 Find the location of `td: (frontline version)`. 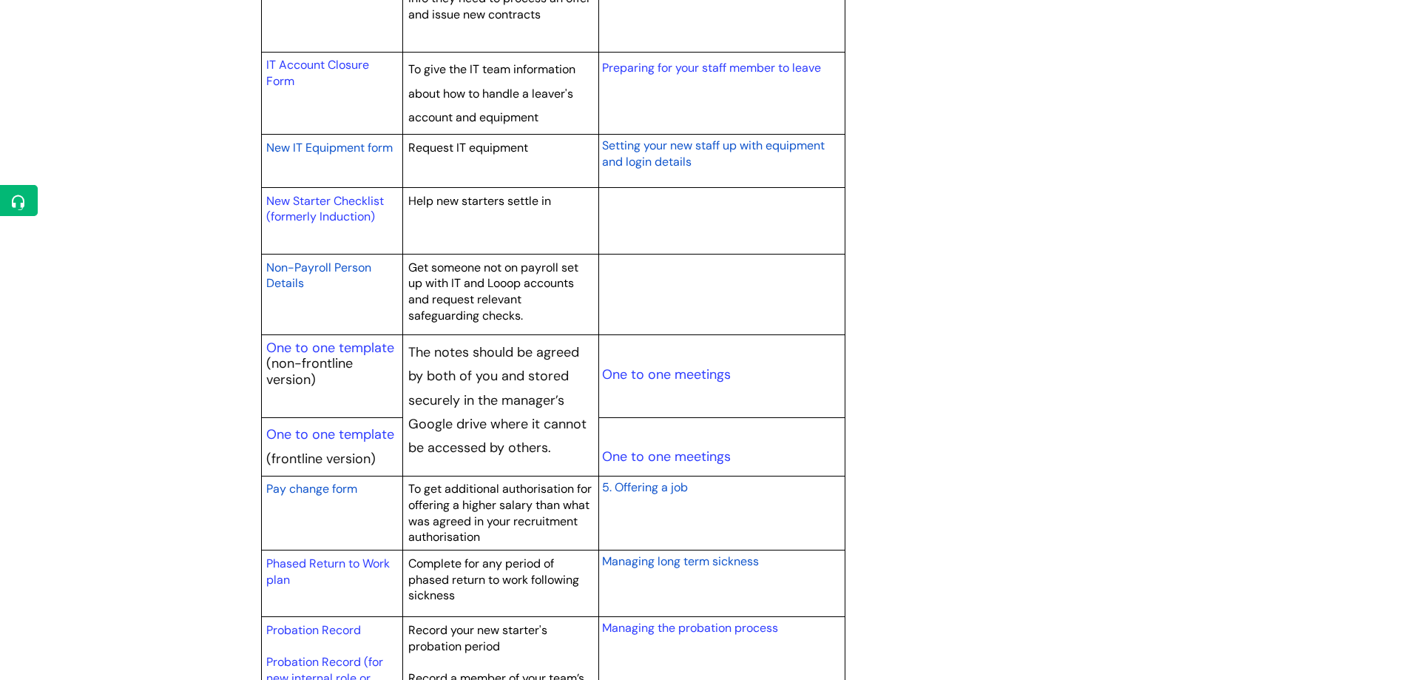

td: (frontline version) is located at coordinates (332, 446).